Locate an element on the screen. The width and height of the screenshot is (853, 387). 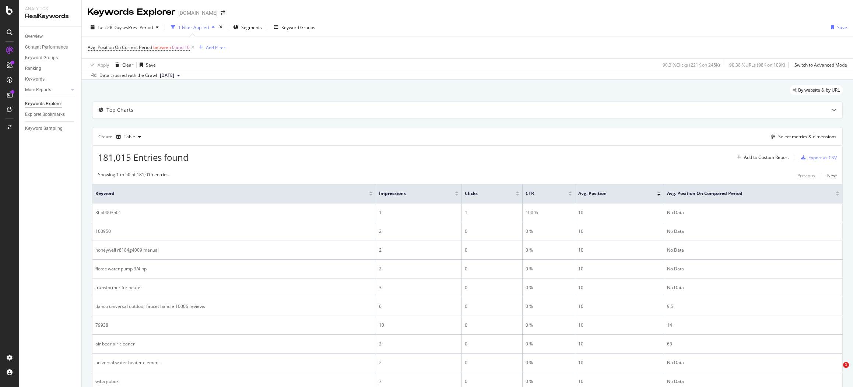
div: Export as CSV is located at coordinates (822, 158).